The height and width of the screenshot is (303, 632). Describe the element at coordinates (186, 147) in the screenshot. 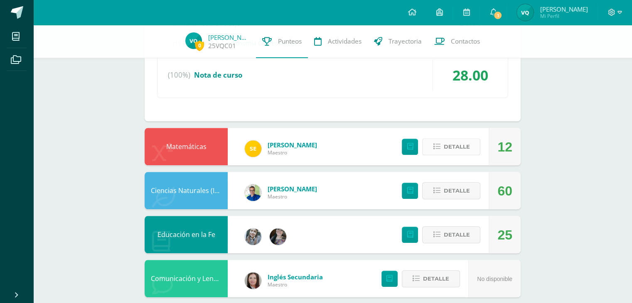

I see `div: Matemáticas` at that location.